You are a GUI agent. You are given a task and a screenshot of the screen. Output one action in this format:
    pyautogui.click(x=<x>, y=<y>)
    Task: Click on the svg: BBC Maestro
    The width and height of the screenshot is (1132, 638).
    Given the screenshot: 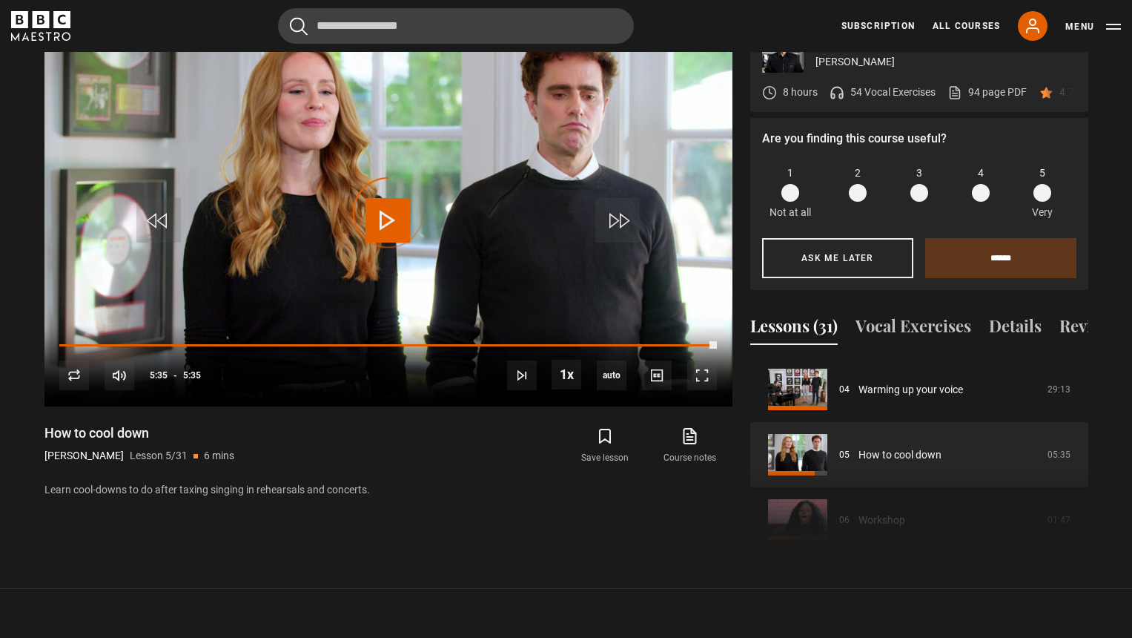 What is the action you would take?
    pyautogui.click(x=41, y=26)
    